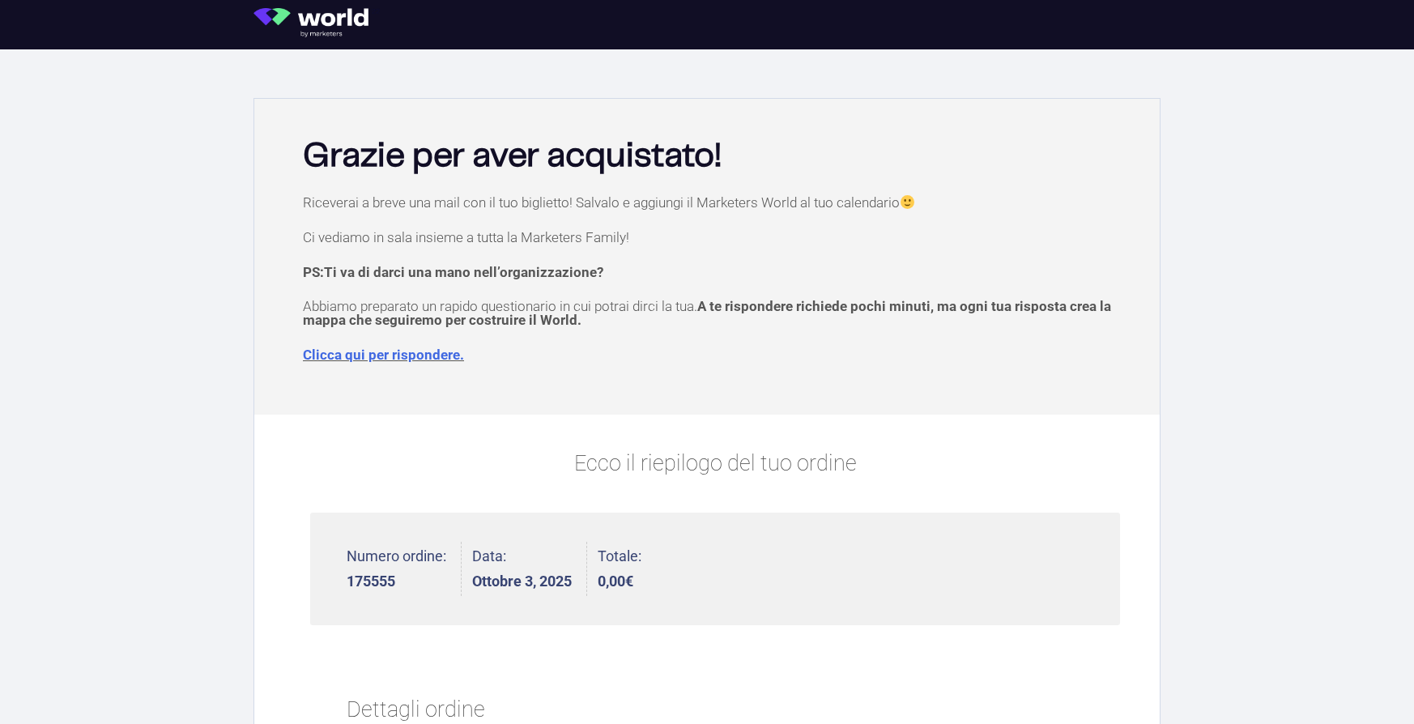 Image resolution: width=1414 pixels, height=724 pixels. What do you see at coordinates (383, 355) in the screenshot?
I see `a: Clicca qui per rispondere.` at bounding box center [383, 355].